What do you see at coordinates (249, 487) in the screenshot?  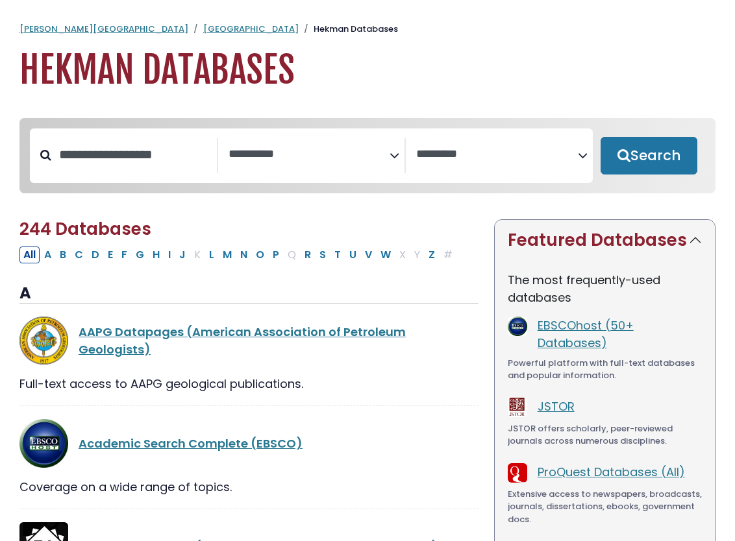 I see `div: Coverage on a wide range of topics.` at bounding box center [249, 487].